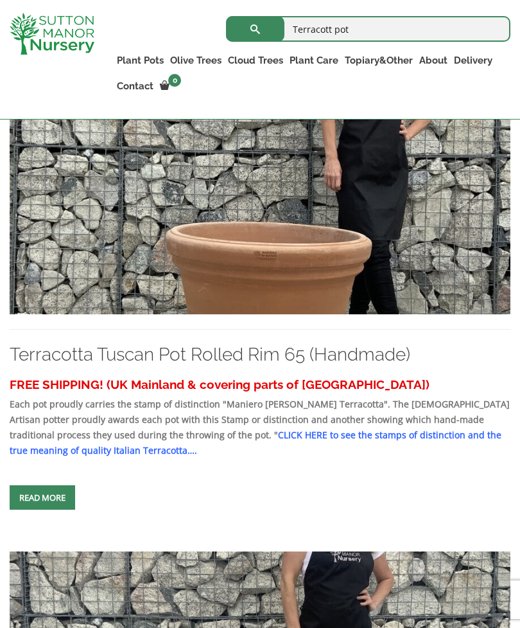 Image resolution: width=520 pixels, height=628 pixels. What do you see at coordinates (196, 60) in the screenshot?
I see `a: Olive Trees` at bounding box center [196, 60].